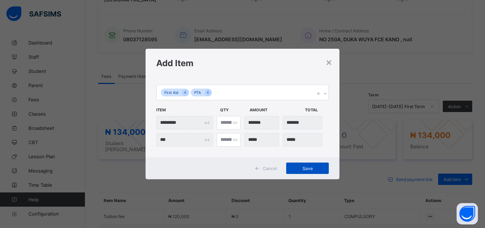  What do you see at coordinates (318, 110) in the screenshot?
I see `span: Total` at bounding box center [318, 110].